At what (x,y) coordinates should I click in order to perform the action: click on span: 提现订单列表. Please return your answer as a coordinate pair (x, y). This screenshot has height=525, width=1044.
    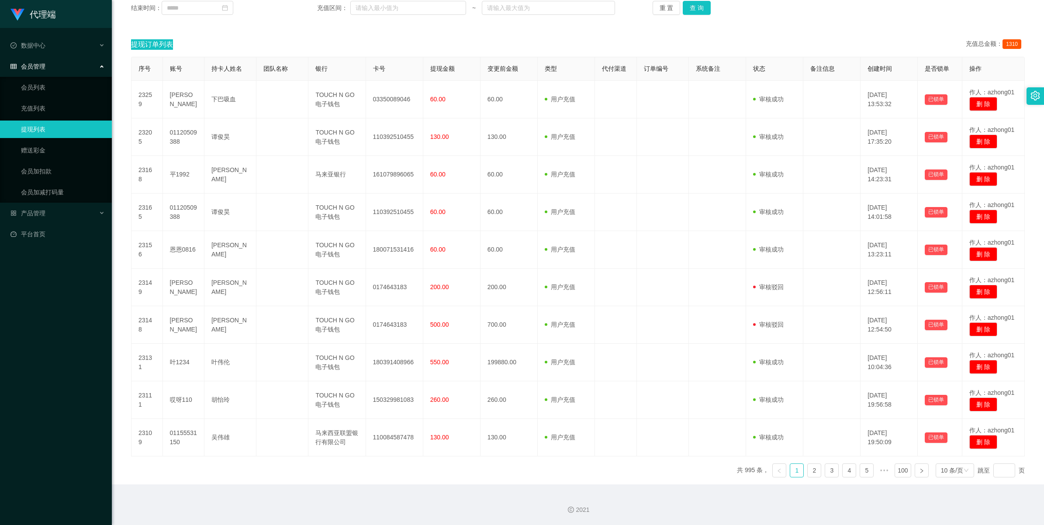
    Looking at the image, I should click on (152, 45).